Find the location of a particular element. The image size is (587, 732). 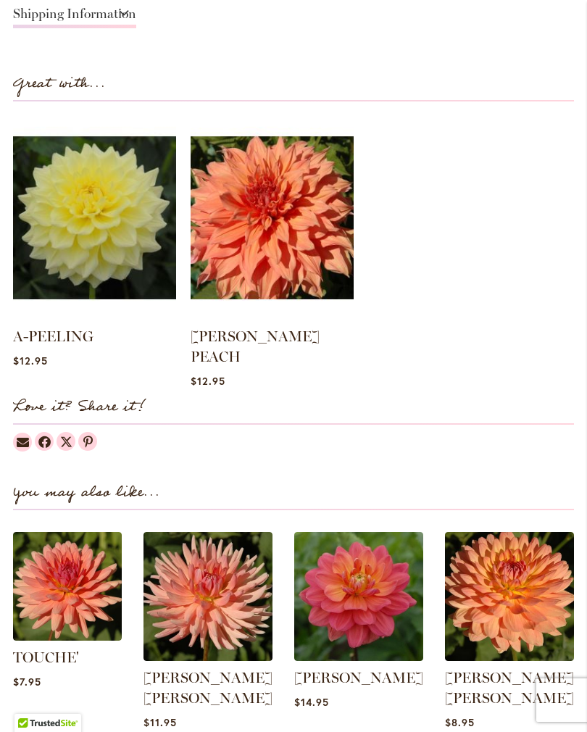

img: LORA ASHLEY is located at coordinates (359, 597).